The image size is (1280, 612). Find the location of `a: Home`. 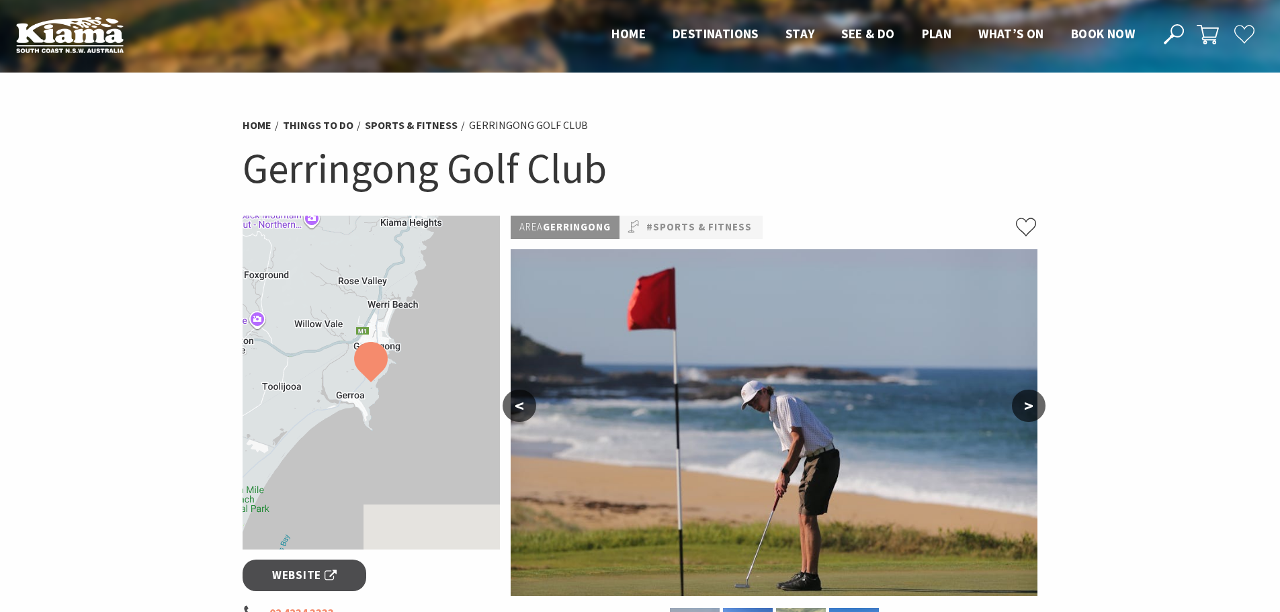

a: Home is located at coordinates (257, 125).